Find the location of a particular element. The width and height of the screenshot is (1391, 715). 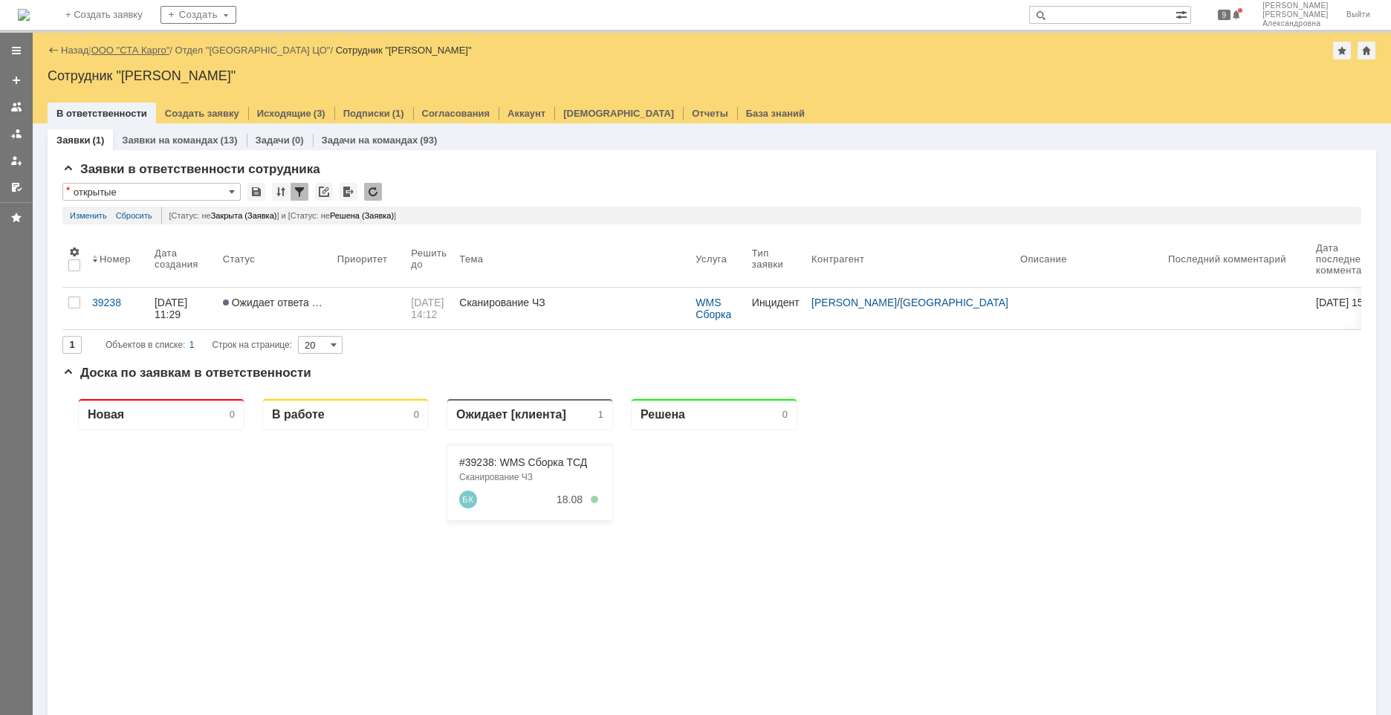

span: Настройки is located at coordinates (74, 252).